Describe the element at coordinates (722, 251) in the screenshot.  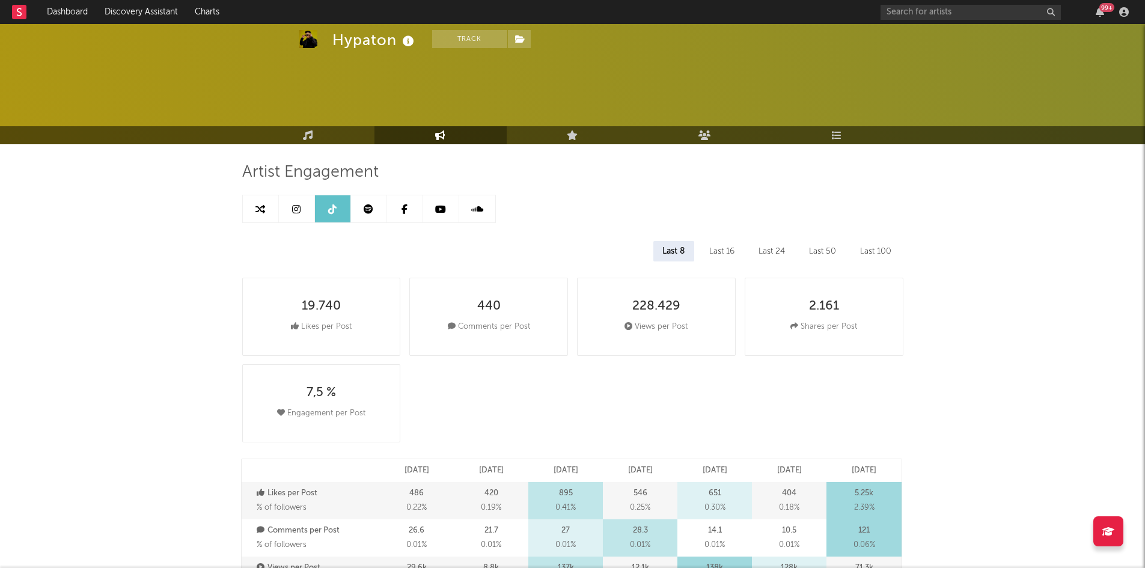
I see `div: Last 16` at that location.